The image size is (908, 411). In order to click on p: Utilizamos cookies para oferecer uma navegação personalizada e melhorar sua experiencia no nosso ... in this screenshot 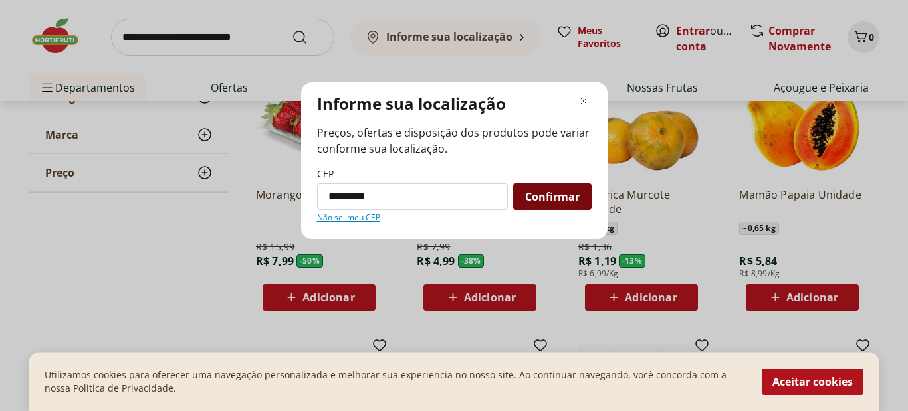, I will do `click(395, 382)`.